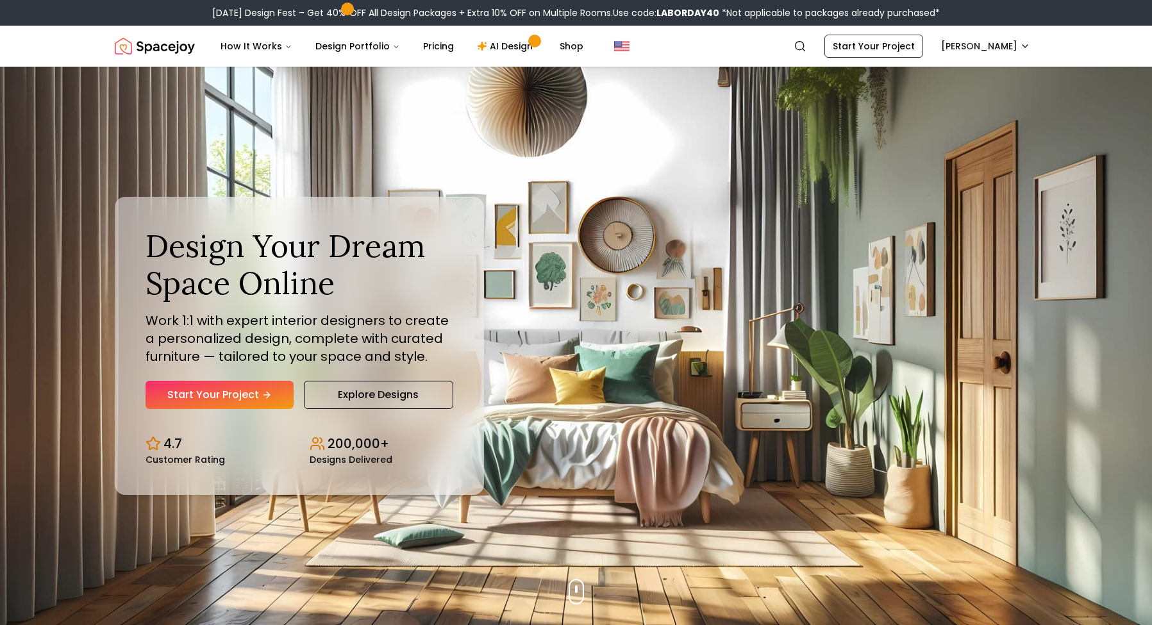 The height and width of the screenshot is (625, 1152). What do you see at coordinates (155, 46) in the screenshot?
I see `img: Spacejoy Logo` at bounding box center [155, 46].